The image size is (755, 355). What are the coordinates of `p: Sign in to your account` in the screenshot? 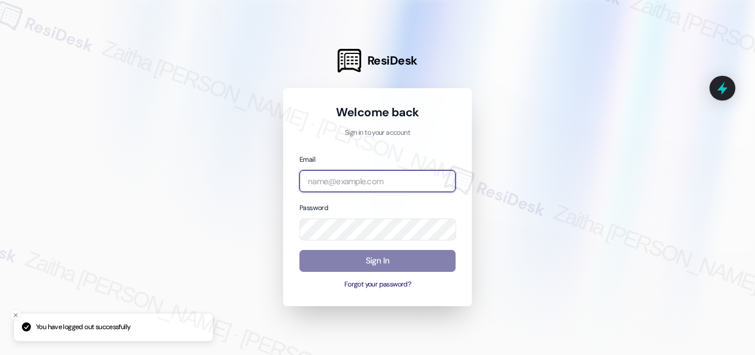 It's located at (378, 133).